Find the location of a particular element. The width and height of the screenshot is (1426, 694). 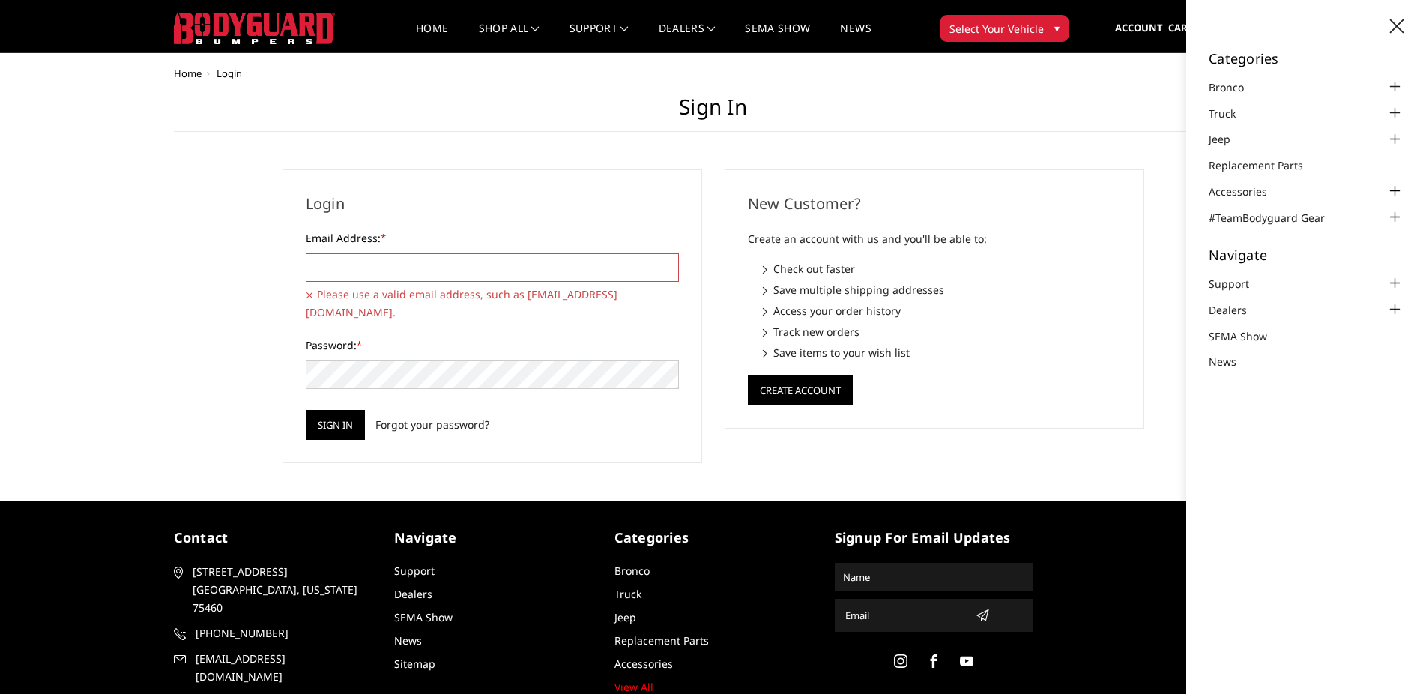

span: Account is located at coordinates (1139, 28).